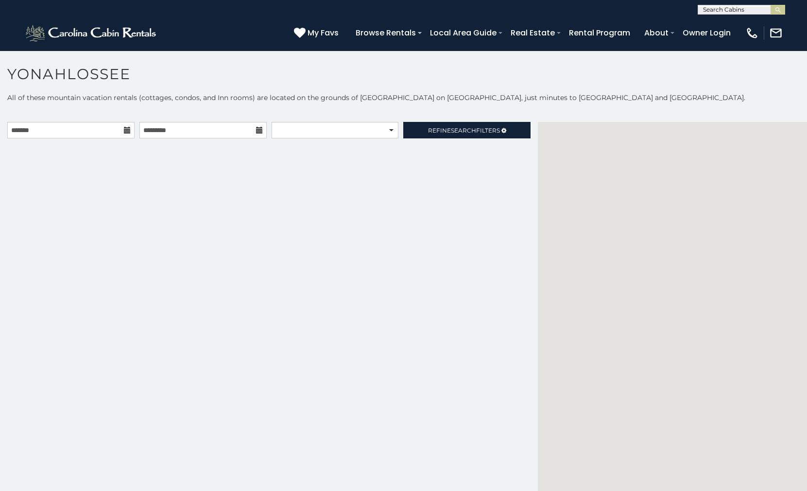 This screenshot has width=807, height=491. Describe the element at coordinates (706, 33) in the screenshot. I see `a: Owner Login` at that location.